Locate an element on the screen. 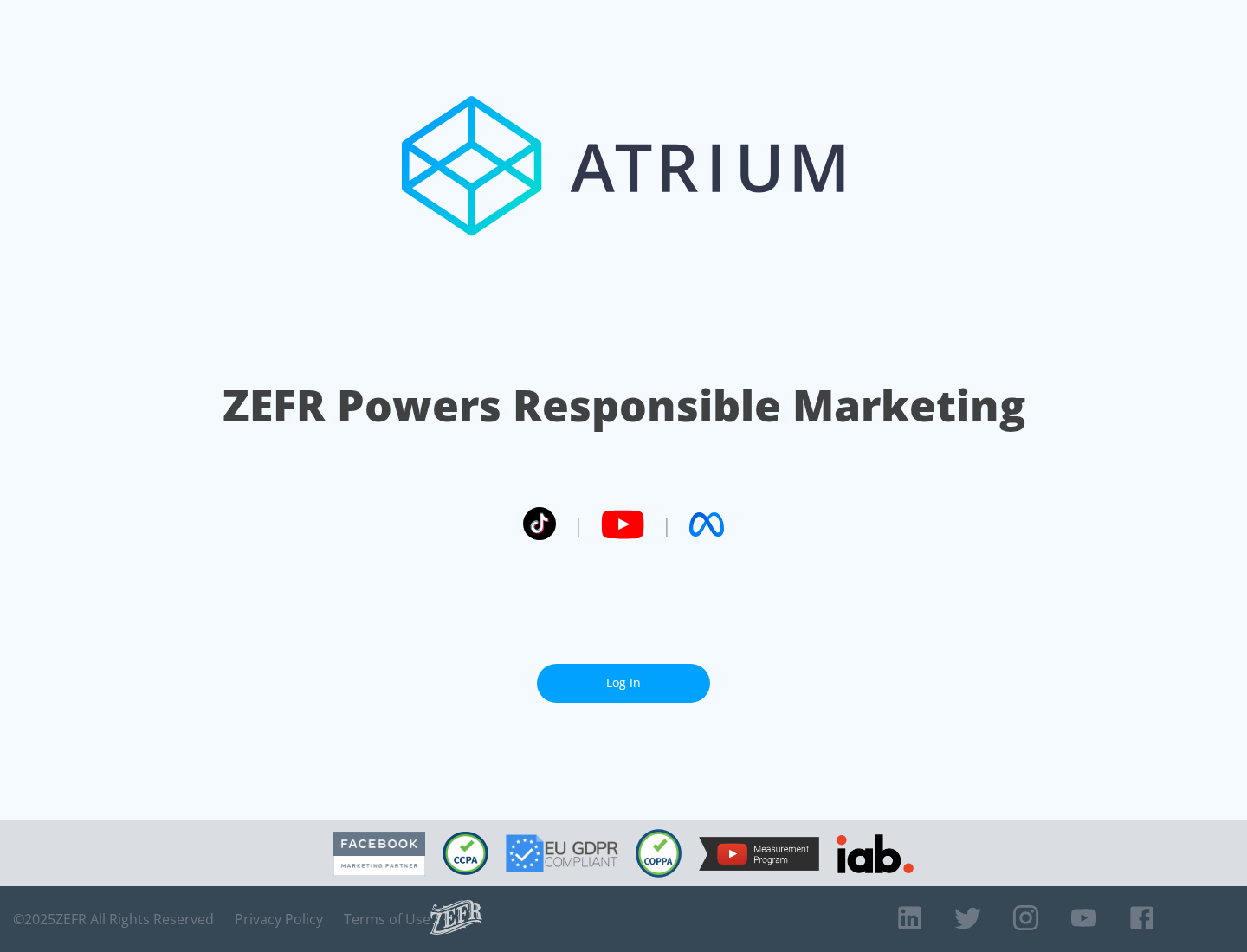 This screenshot has height=952, width=1247. a: Privacy Policy is located at coordinates (279, 919).